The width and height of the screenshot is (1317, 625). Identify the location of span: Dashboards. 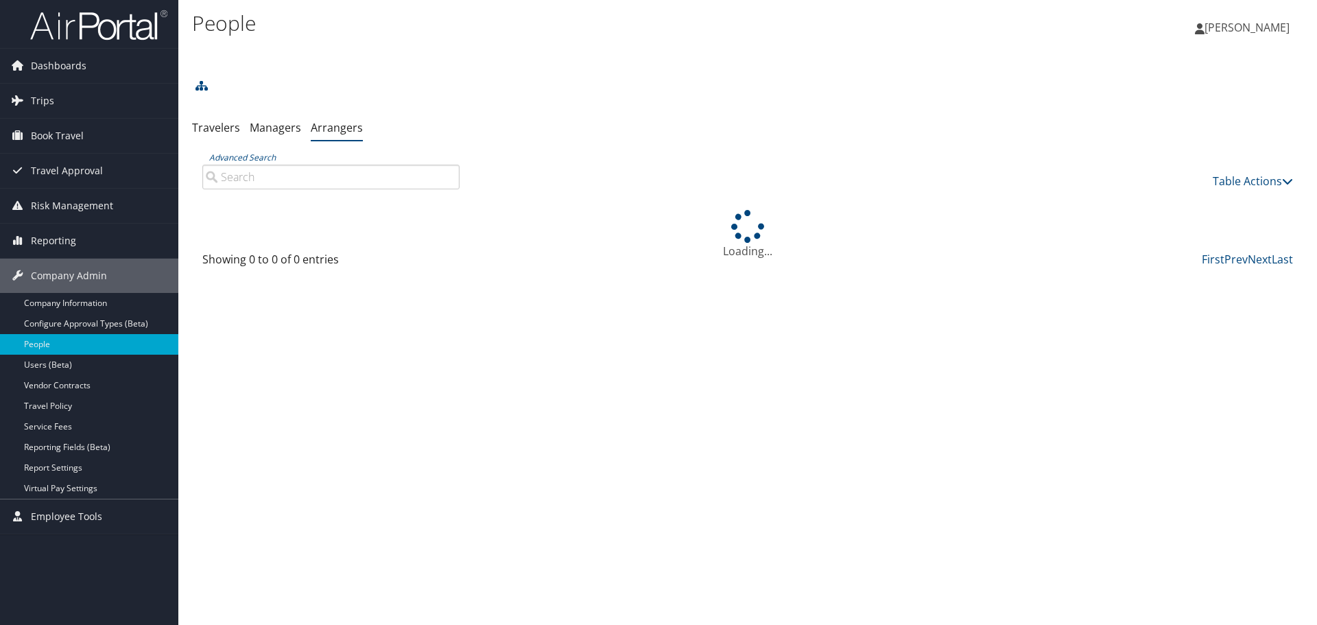
(58, 66).